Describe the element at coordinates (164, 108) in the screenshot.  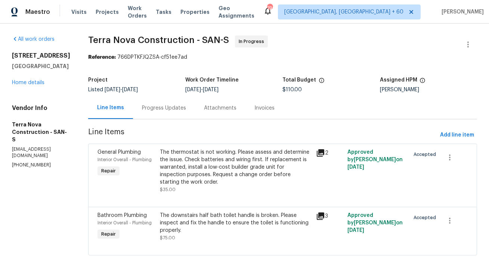
I see `div: Progress Updates` at that location.